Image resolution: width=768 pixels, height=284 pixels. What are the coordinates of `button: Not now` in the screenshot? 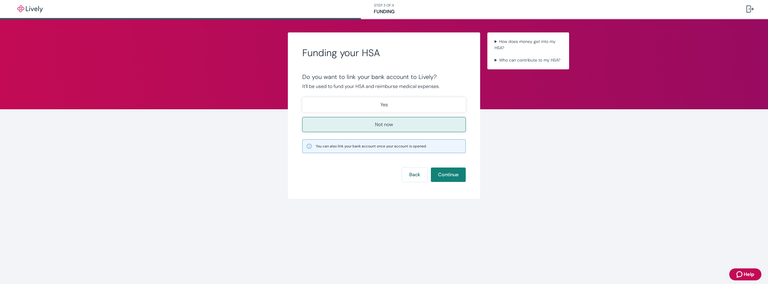 It's located at (384, 125).